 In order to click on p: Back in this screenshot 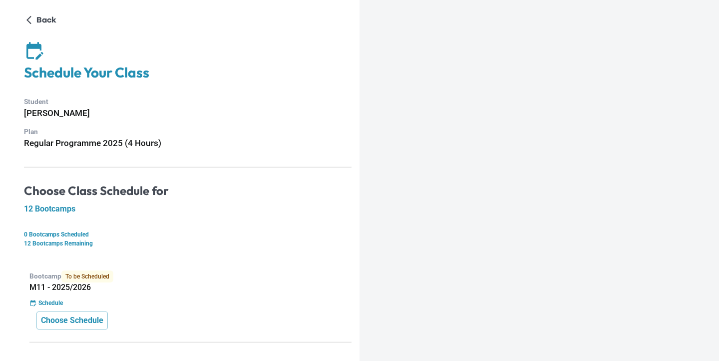, I will do `click(46, 20)`.